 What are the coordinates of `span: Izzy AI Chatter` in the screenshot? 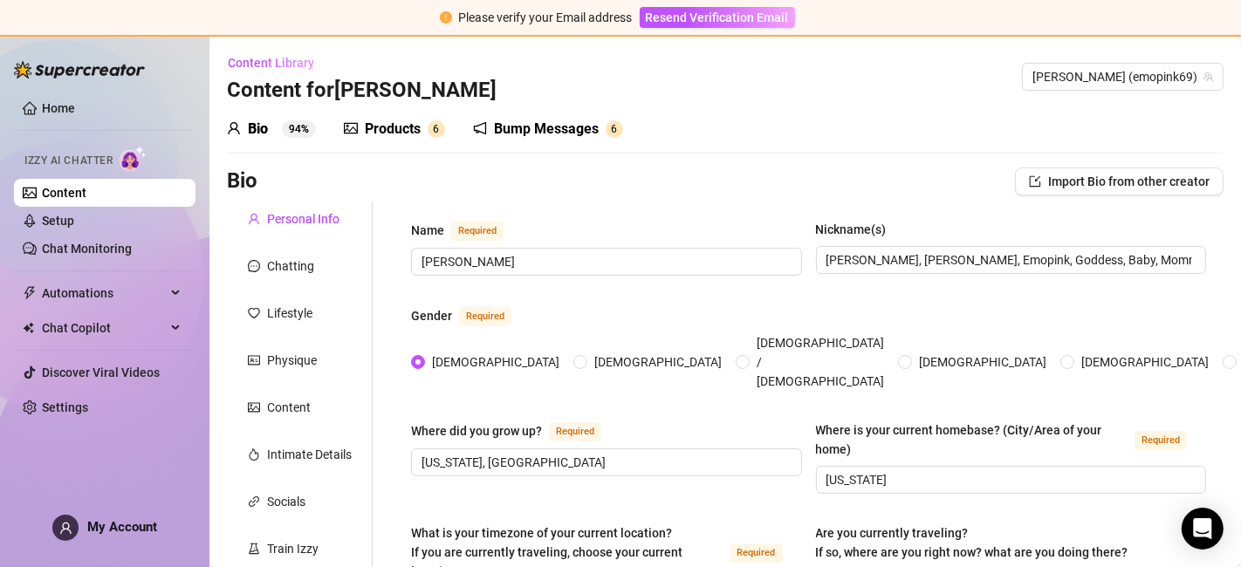 It's located at (68, 161).